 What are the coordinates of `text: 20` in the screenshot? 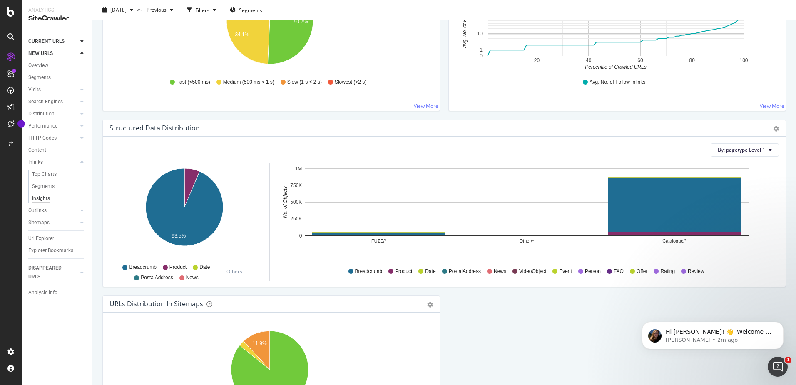 It's located at (537, 60).